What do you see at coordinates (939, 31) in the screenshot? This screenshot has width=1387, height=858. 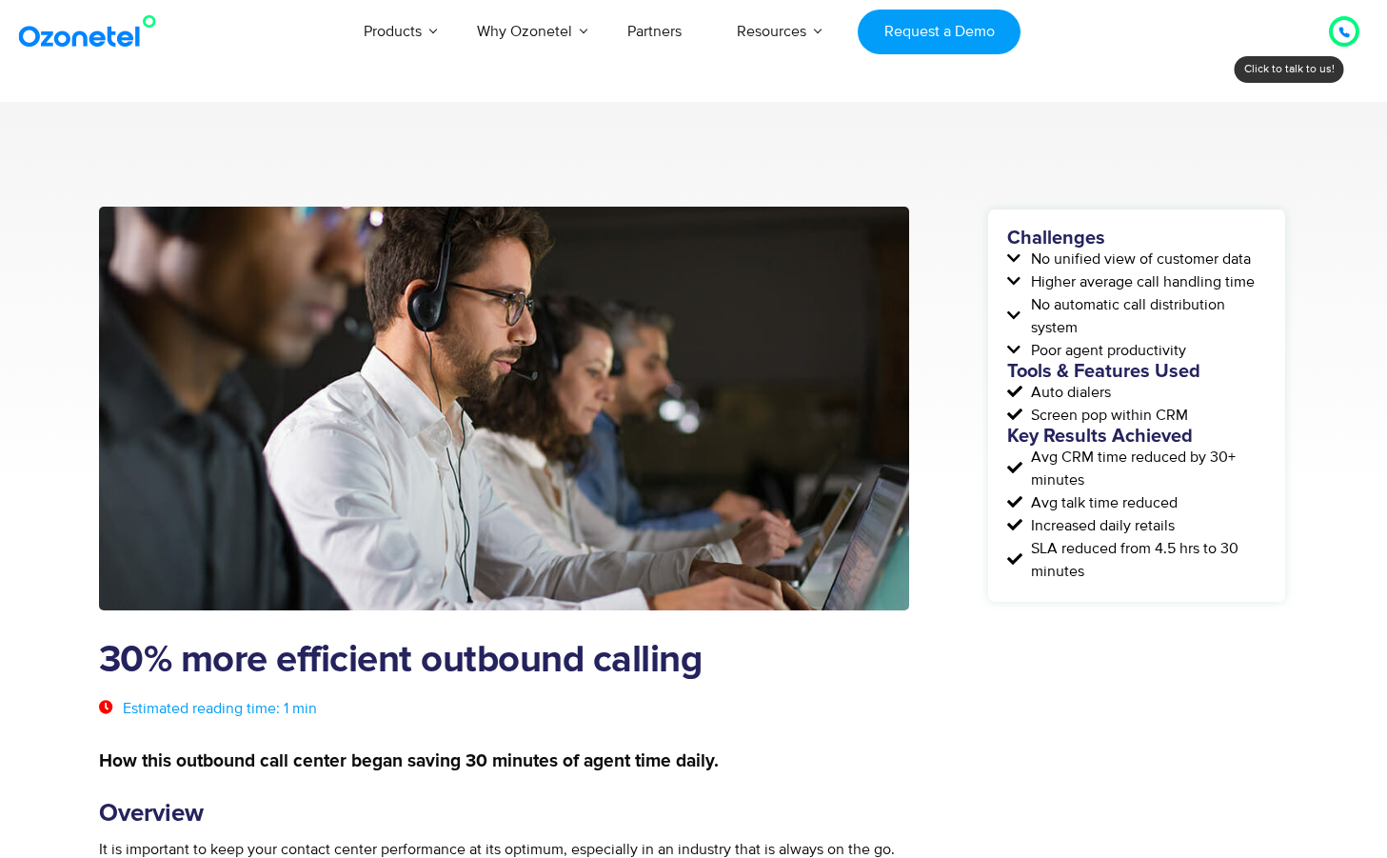 I see `a: Request a Demo` at bounding box center [939, 31].